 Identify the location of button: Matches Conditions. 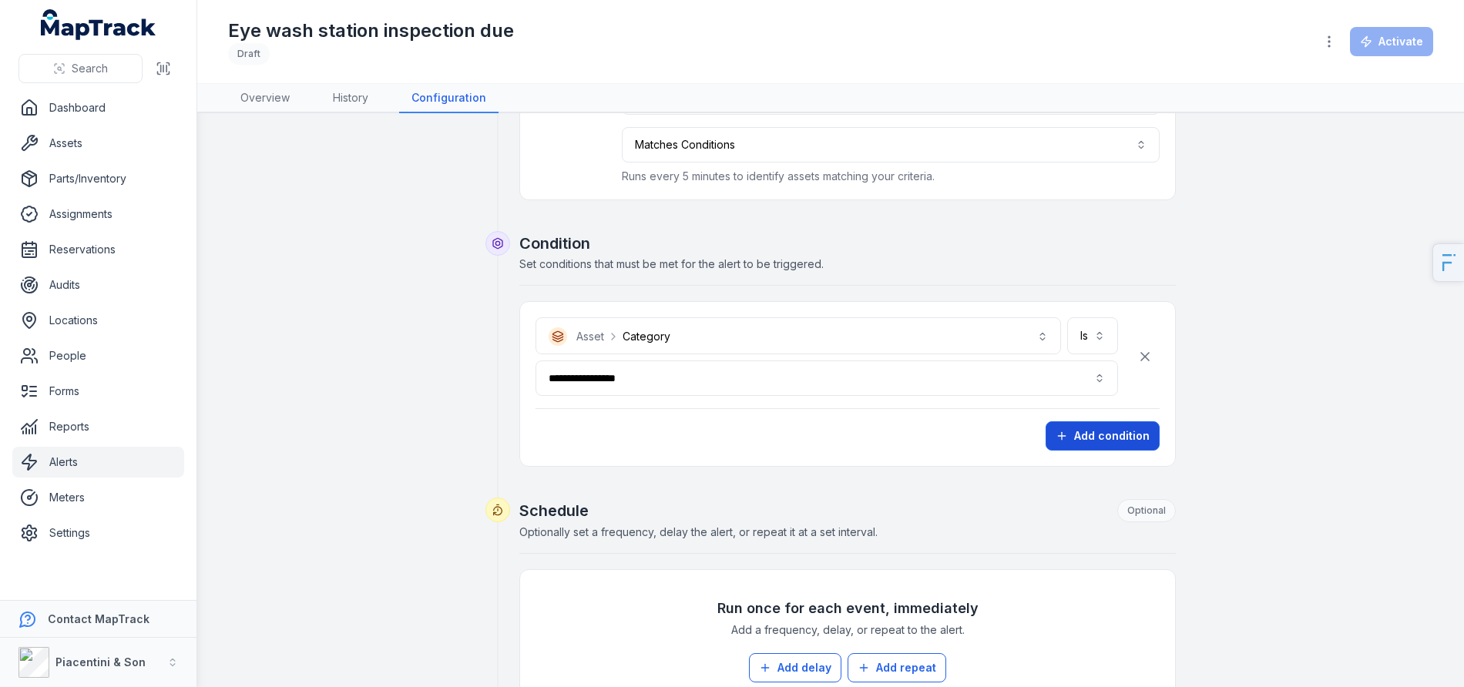
(891, 145).